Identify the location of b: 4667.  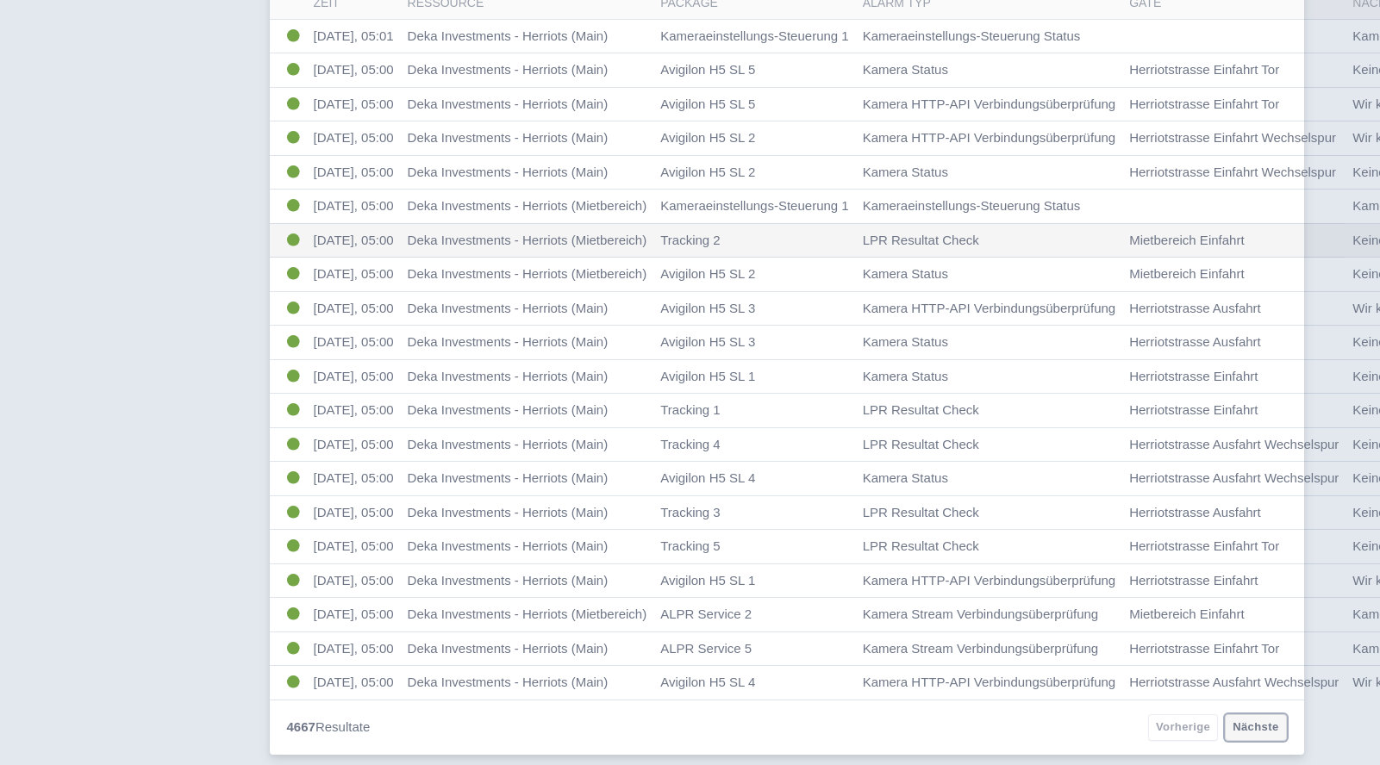
(301, 727).